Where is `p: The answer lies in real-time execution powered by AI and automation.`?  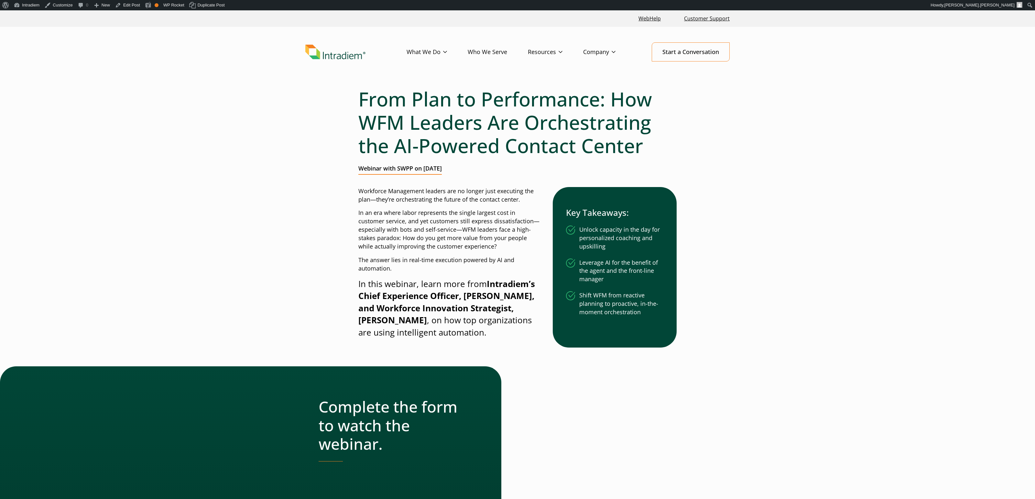 p: The answer lies in real-time execution powered by AI and automation. is located at coordinates (450, 264).